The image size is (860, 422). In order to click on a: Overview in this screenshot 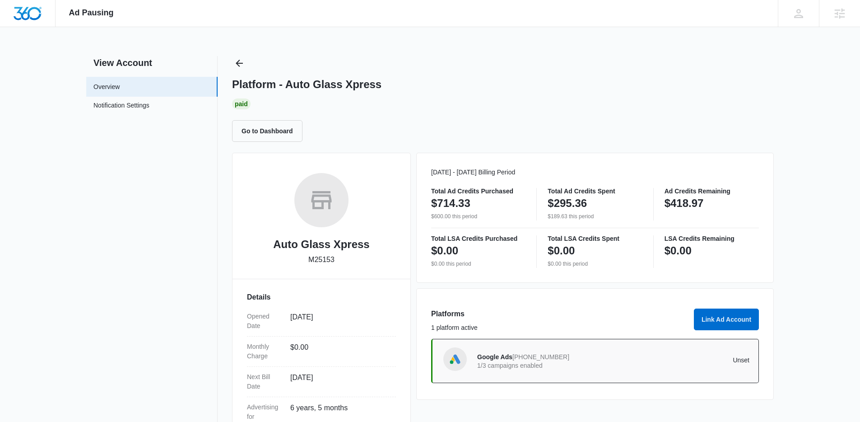, I will do `click(107, 87)`.